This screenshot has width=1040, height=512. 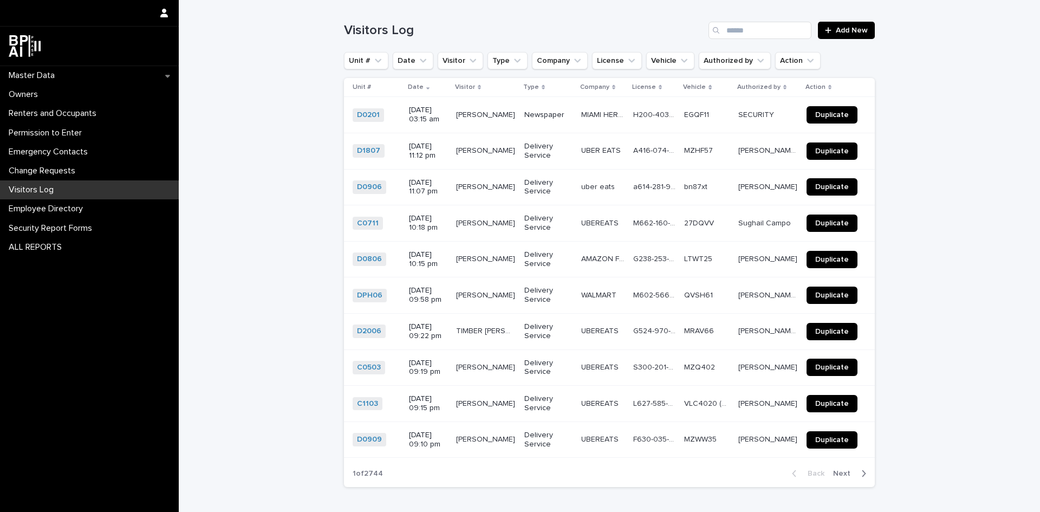 I want to click on img: dwgmcNfxSF6WIOOXiGgu, so click(x=24, y=46).